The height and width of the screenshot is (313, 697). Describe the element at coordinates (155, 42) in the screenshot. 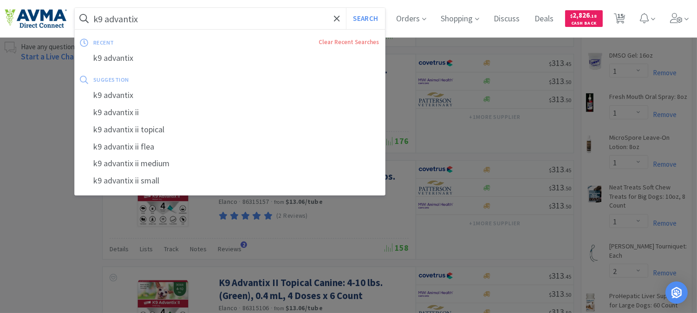

I see `div: recent` at that location.